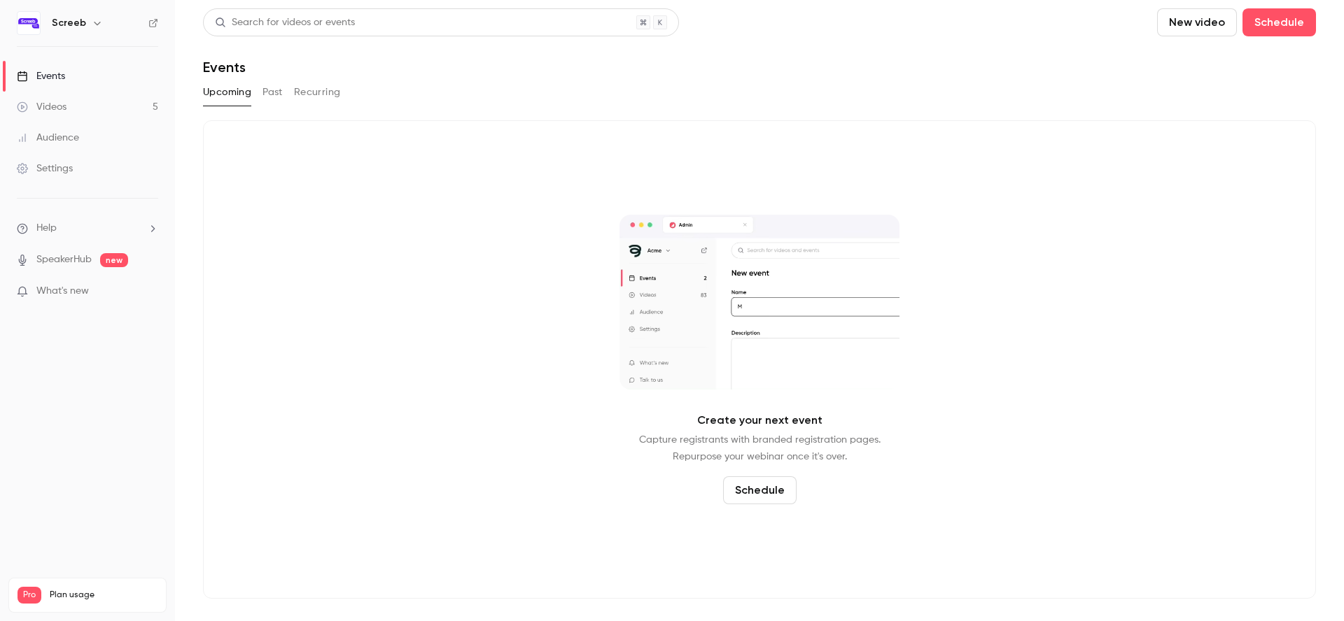  What do you see at coordinates (69, 23) in the screenshot?
I see `h6: Screeb` at bounding box center [69, 23].